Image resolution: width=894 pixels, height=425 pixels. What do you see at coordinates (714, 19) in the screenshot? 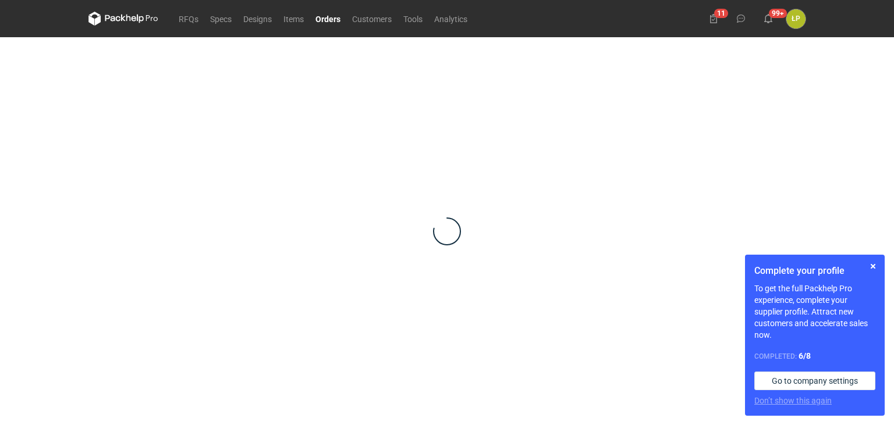
I see `button: 11` at bounding box center [714, 19].